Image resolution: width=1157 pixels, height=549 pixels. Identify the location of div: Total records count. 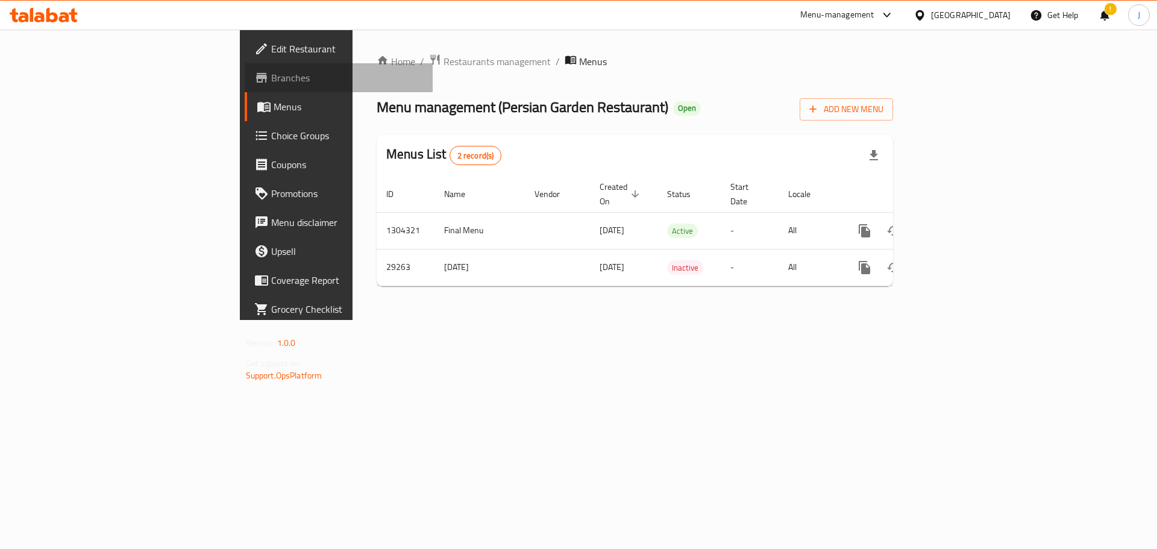
(476, 155).